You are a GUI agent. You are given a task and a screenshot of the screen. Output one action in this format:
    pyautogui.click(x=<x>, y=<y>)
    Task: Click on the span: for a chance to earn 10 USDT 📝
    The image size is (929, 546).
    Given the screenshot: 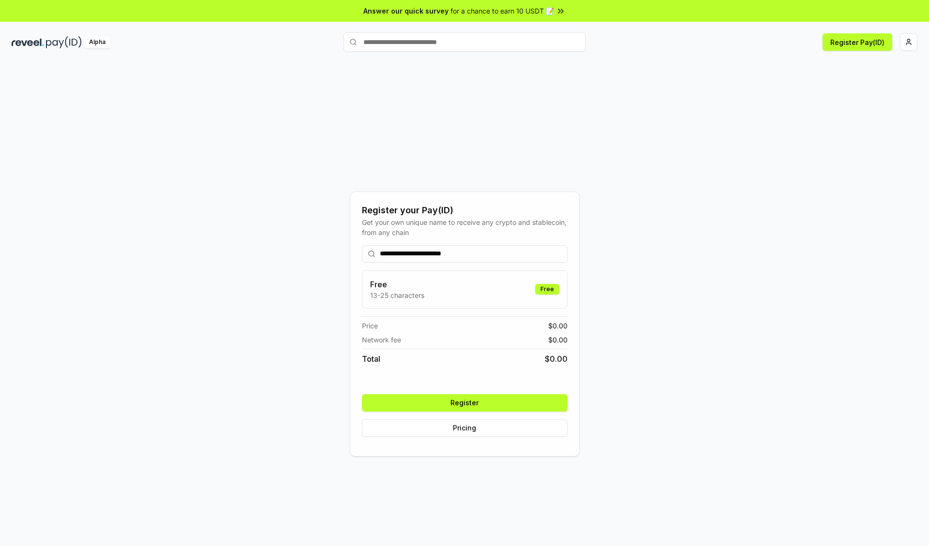 What is the action you would take?
    pyautogui.click(x=502, y=11)
    